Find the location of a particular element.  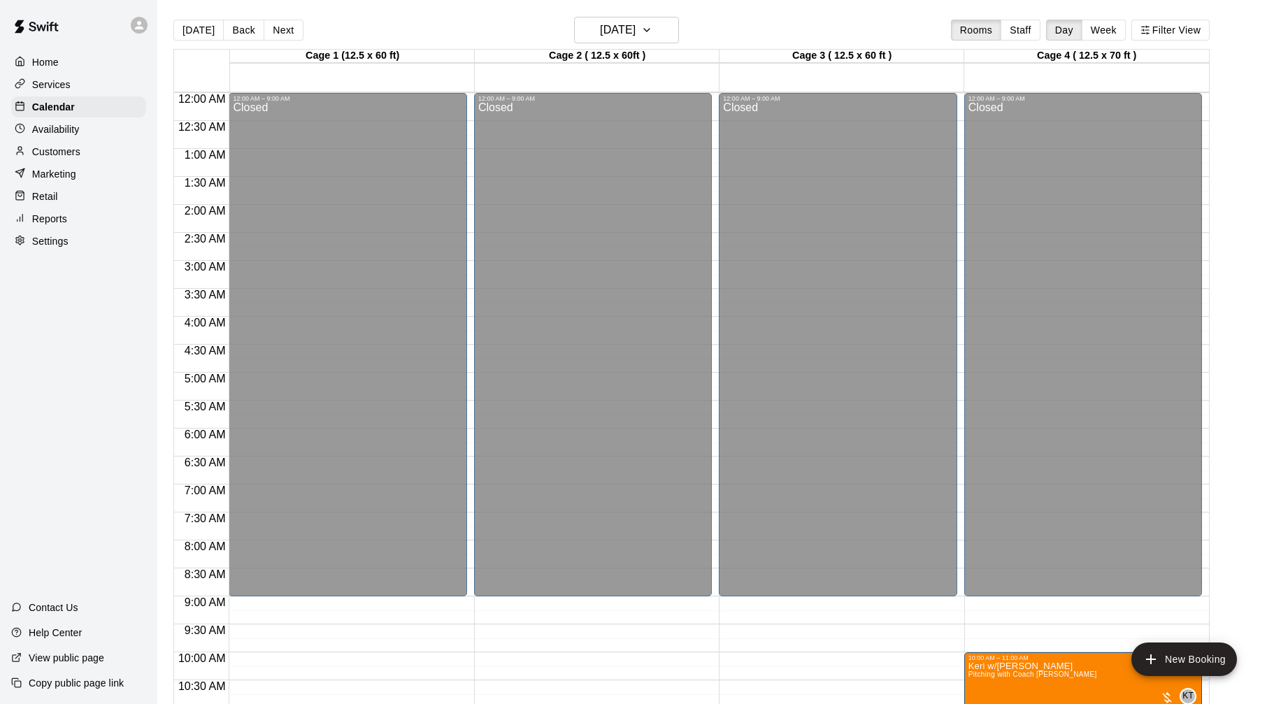

button: Filter View is located at coordinates (1171, 30).